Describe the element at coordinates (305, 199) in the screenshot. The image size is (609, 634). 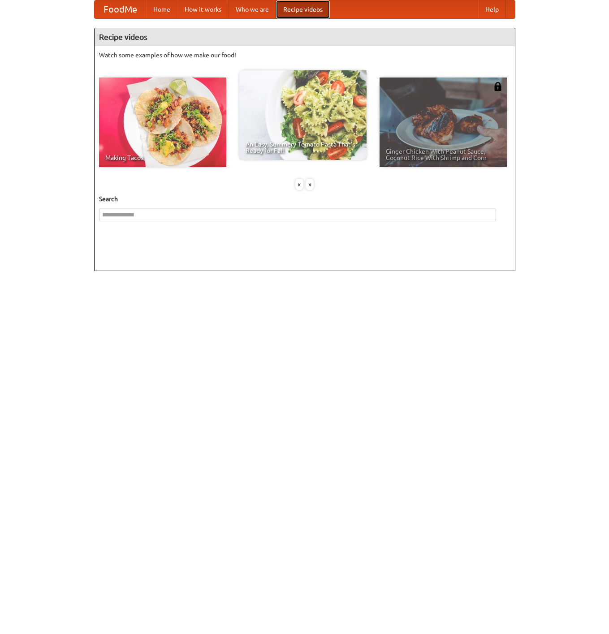
I see `h5: Search` at that location.